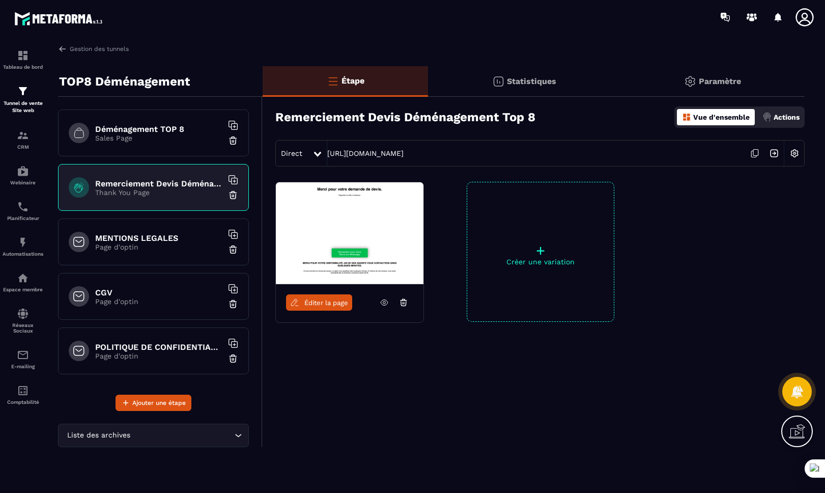 The width and height of the screenshot is (825, 493). I want to click on span: Direct, so click(292, 153).